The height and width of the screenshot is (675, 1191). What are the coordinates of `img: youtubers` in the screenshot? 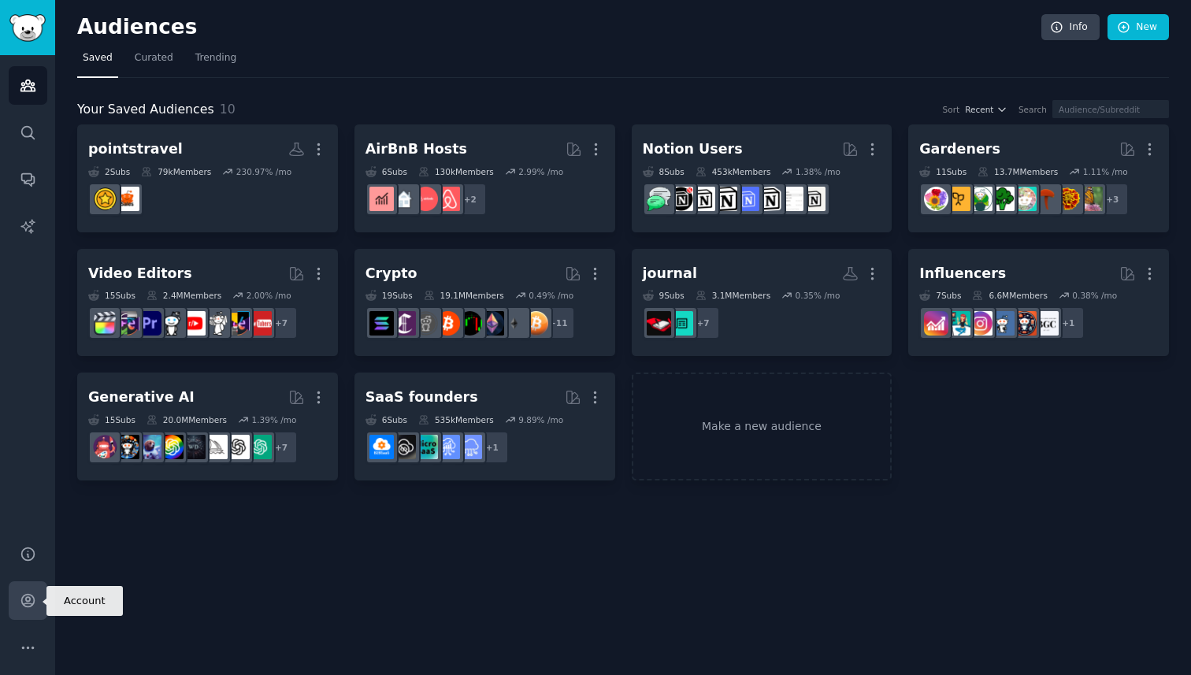 It's located at (193, 323).